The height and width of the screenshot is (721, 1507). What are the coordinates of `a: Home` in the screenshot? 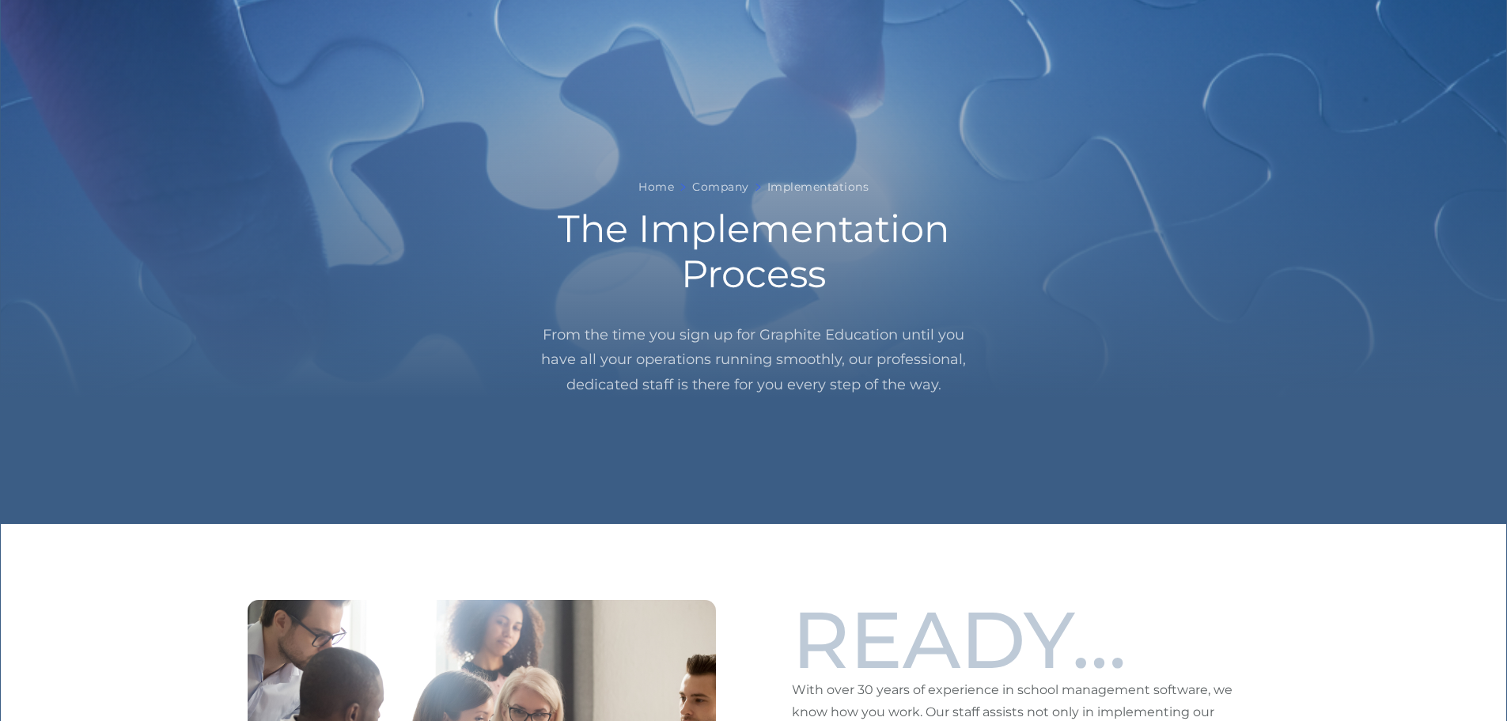 It's located at (656, 187).